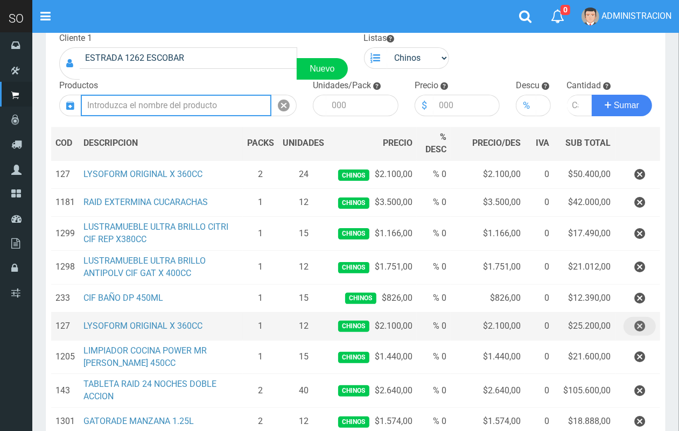 This screenshot has width=679, height=431. Describe the element at coordinates (118, 143) in the screenshot. I see `span: CRIPCION` at that location.